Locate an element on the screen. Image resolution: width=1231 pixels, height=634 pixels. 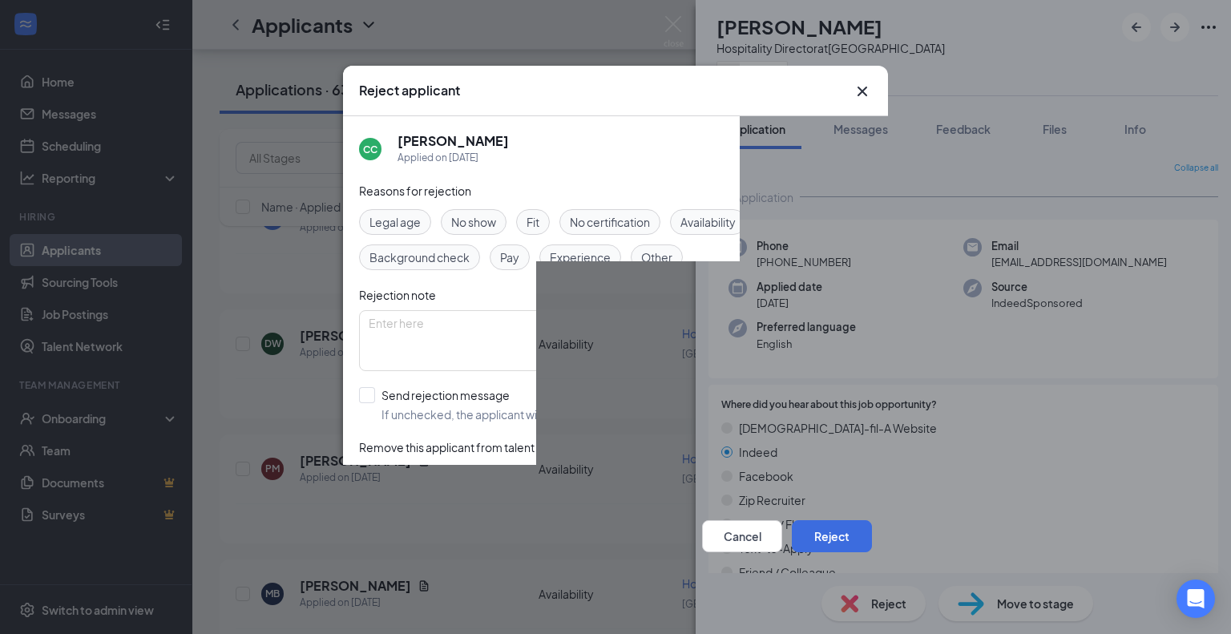
h3: Reject applicant is located at coordinates (410, 91).